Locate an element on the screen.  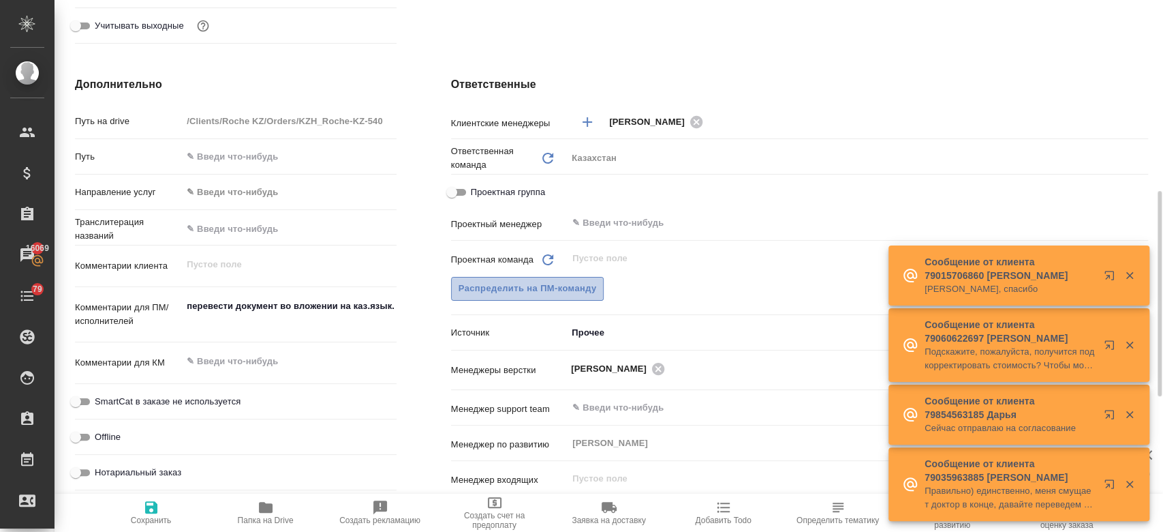
p: Направление услуг is located at coordinates (128, 192).